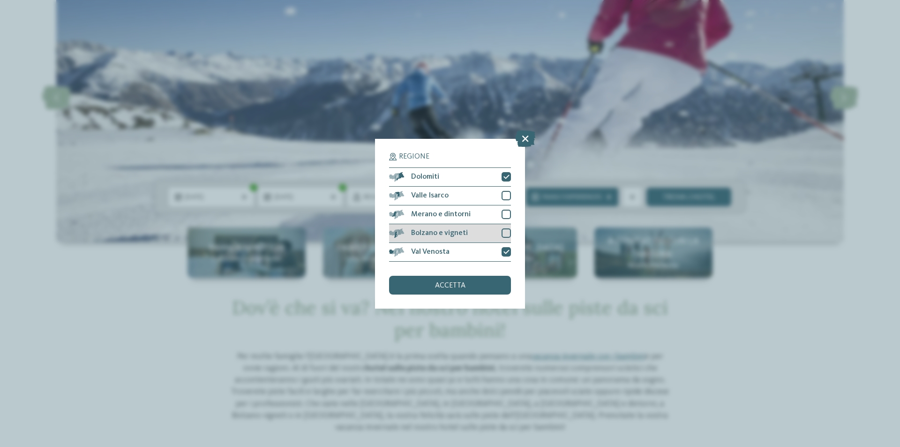 Image resolution: width=900 pixels, height=447 pixels. I want to click on span: Merano e dintorni, so click(441, 214).